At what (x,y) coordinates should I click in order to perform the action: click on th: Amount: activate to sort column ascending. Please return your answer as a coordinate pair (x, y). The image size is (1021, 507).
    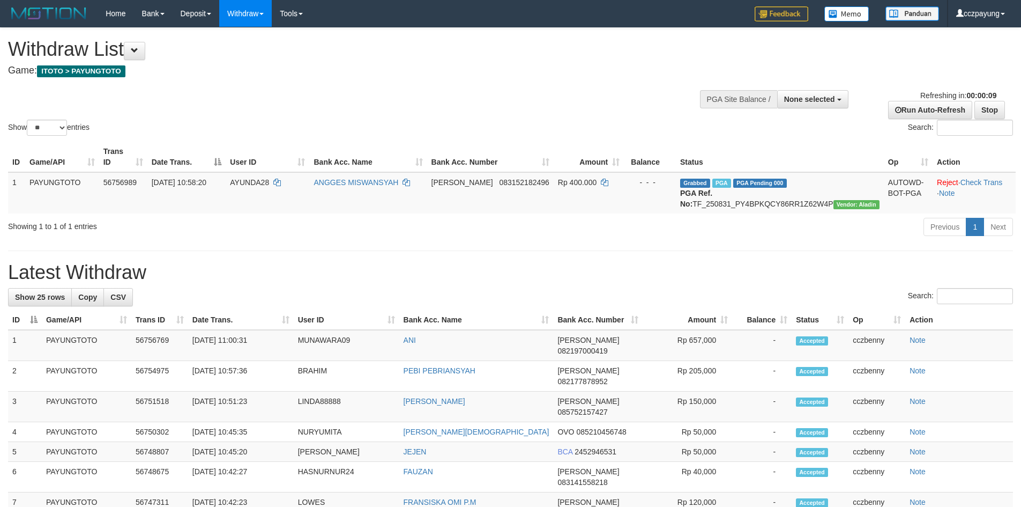
    Looking at the image, I should click on (687, 319).